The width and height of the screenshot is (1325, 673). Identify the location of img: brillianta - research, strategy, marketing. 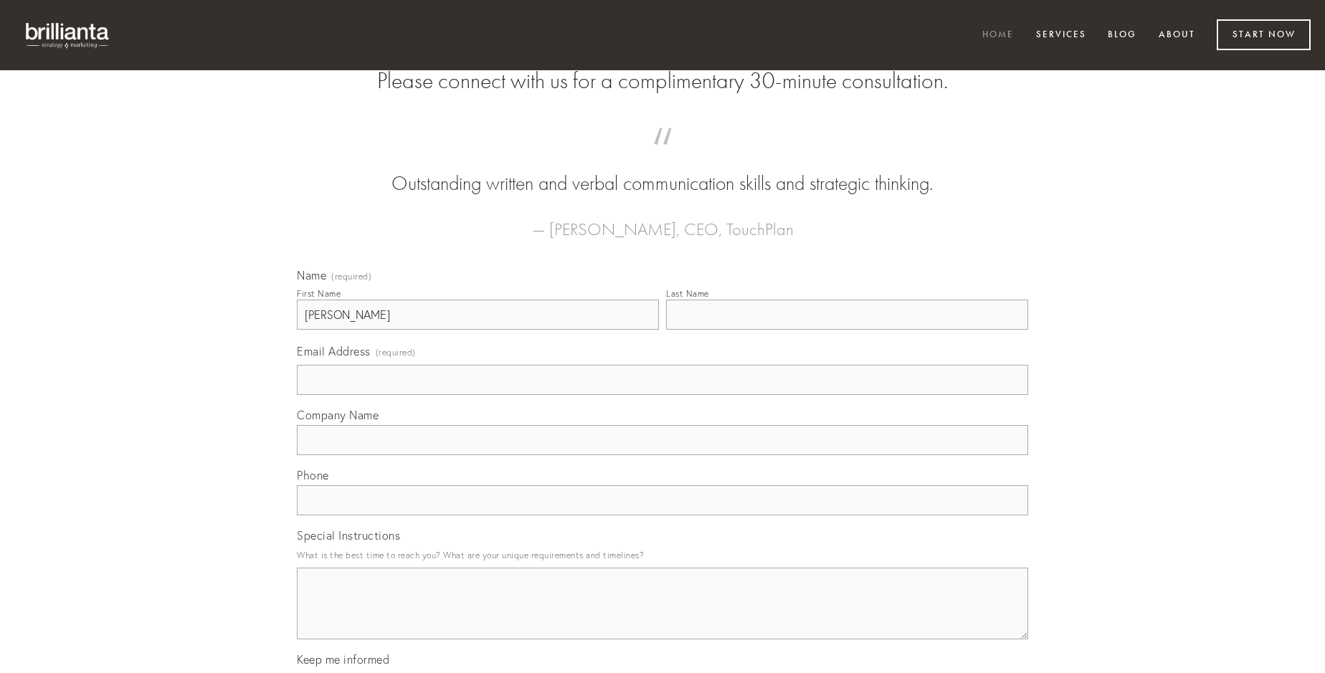
(68, 35).